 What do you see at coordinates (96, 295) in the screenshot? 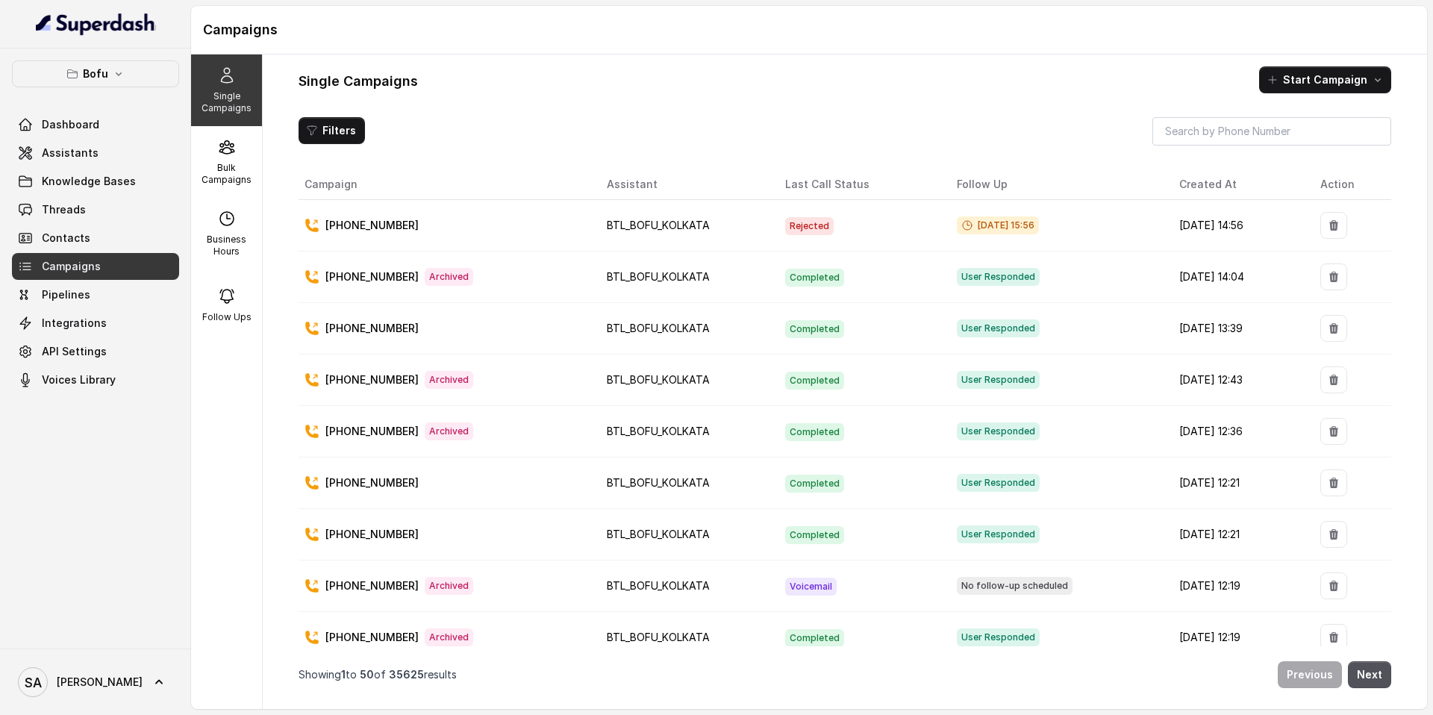
I see `a: Pipelines` at bounding box center [96, 295].